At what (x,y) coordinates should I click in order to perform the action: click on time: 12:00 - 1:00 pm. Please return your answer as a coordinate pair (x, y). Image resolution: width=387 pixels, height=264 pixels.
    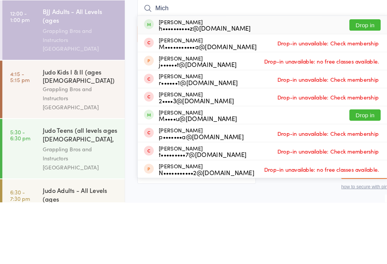
    Looking at the image, I should click on (19, 84).